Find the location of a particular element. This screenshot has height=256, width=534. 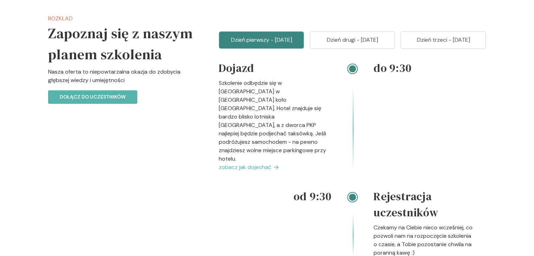

h4: Dojazd is located at coordinates (275, 70).